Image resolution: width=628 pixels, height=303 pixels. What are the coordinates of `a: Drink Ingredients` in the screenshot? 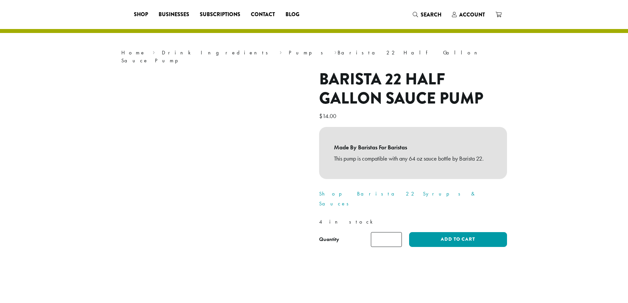 It's located at (217, 52).